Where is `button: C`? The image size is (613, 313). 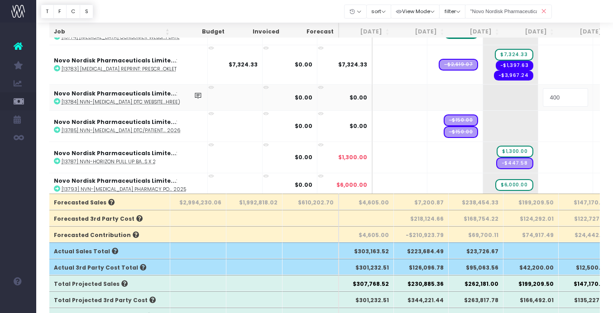 button: C is located at coordinates (73, 11).